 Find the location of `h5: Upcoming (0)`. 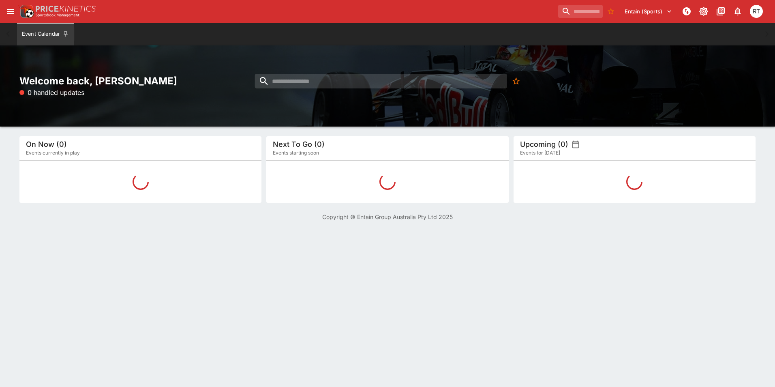

h5: Upcoming (0) is located at coordinates (544, 144).